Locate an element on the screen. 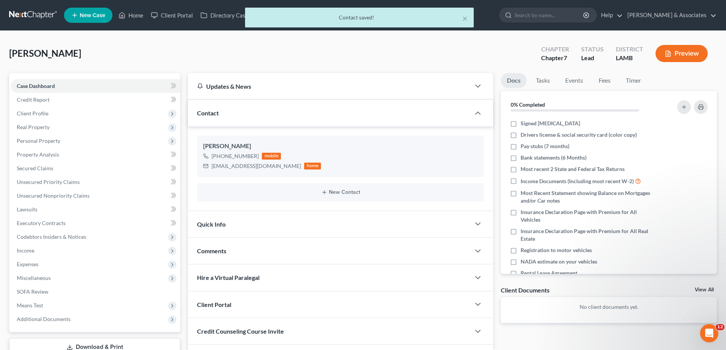 This screenshot has height=350, width=726. div: Lead is located at coordinates (592, 58).